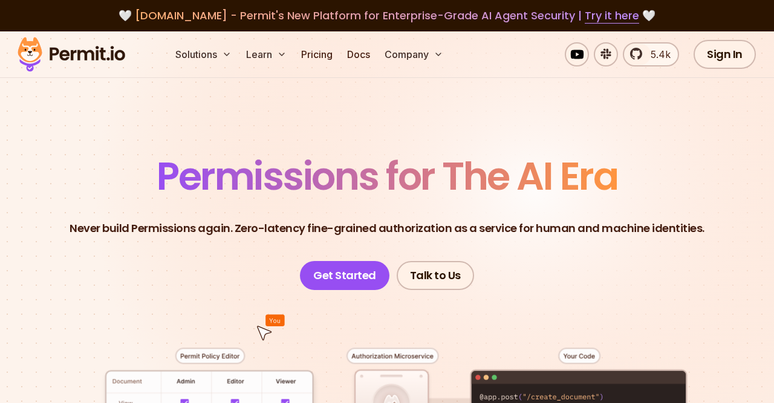 The image size is (774, 403). I want to click on button: Company, so click(413, 54).